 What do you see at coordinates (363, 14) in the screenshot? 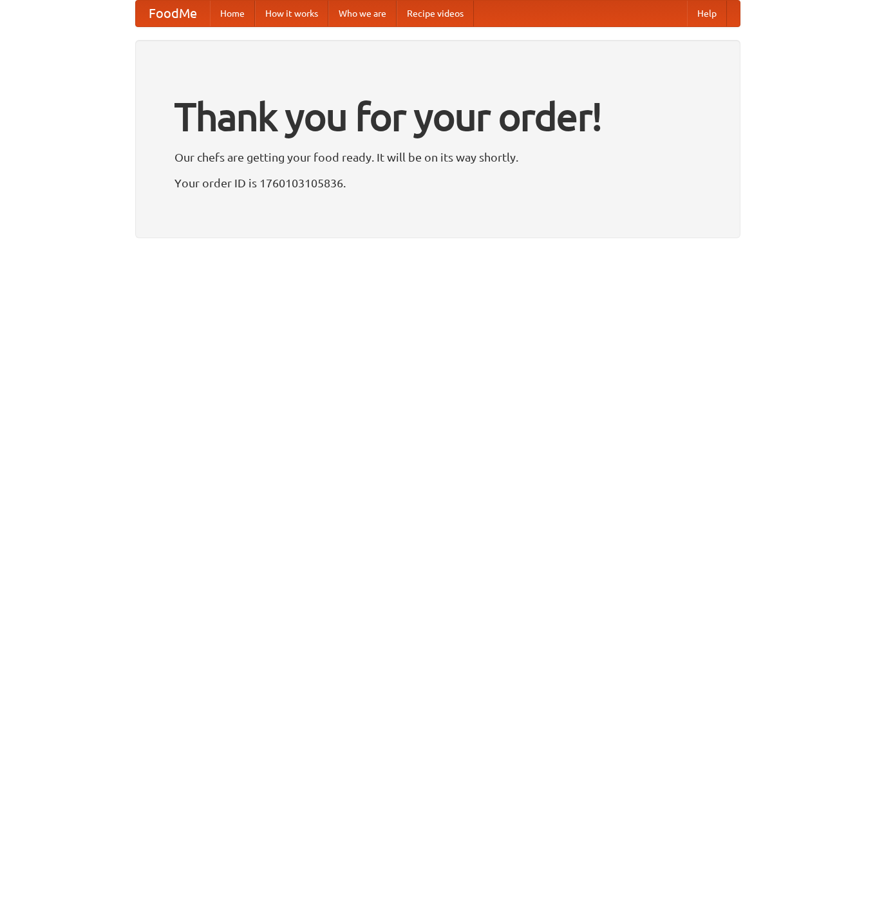
I see `a: Who we are` at bounding box center [363, 14].